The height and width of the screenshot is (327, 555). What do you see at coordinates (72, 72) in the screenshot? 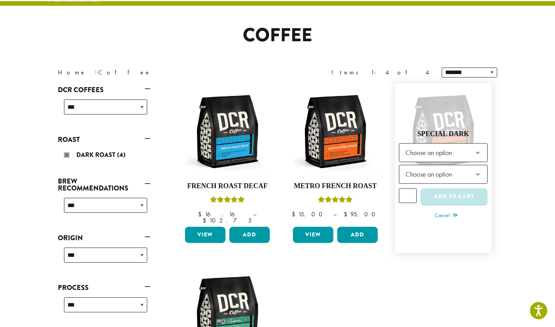
I see `a: Home` at bounding box center [72, 72].